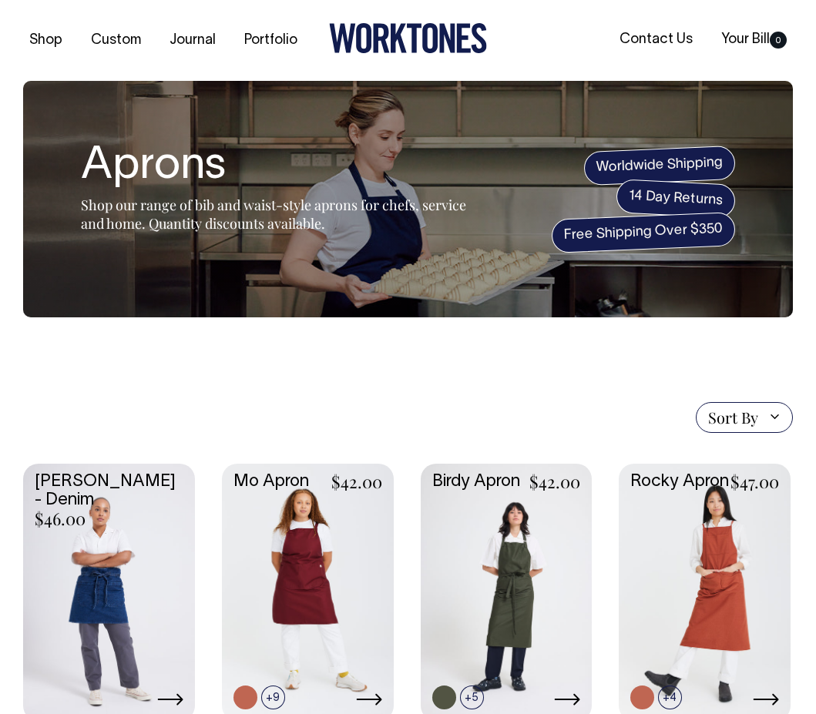  What do you see at coordinates (273, 697) in the screenshot?
I see `span: +9` at bounding box center [273, 697].